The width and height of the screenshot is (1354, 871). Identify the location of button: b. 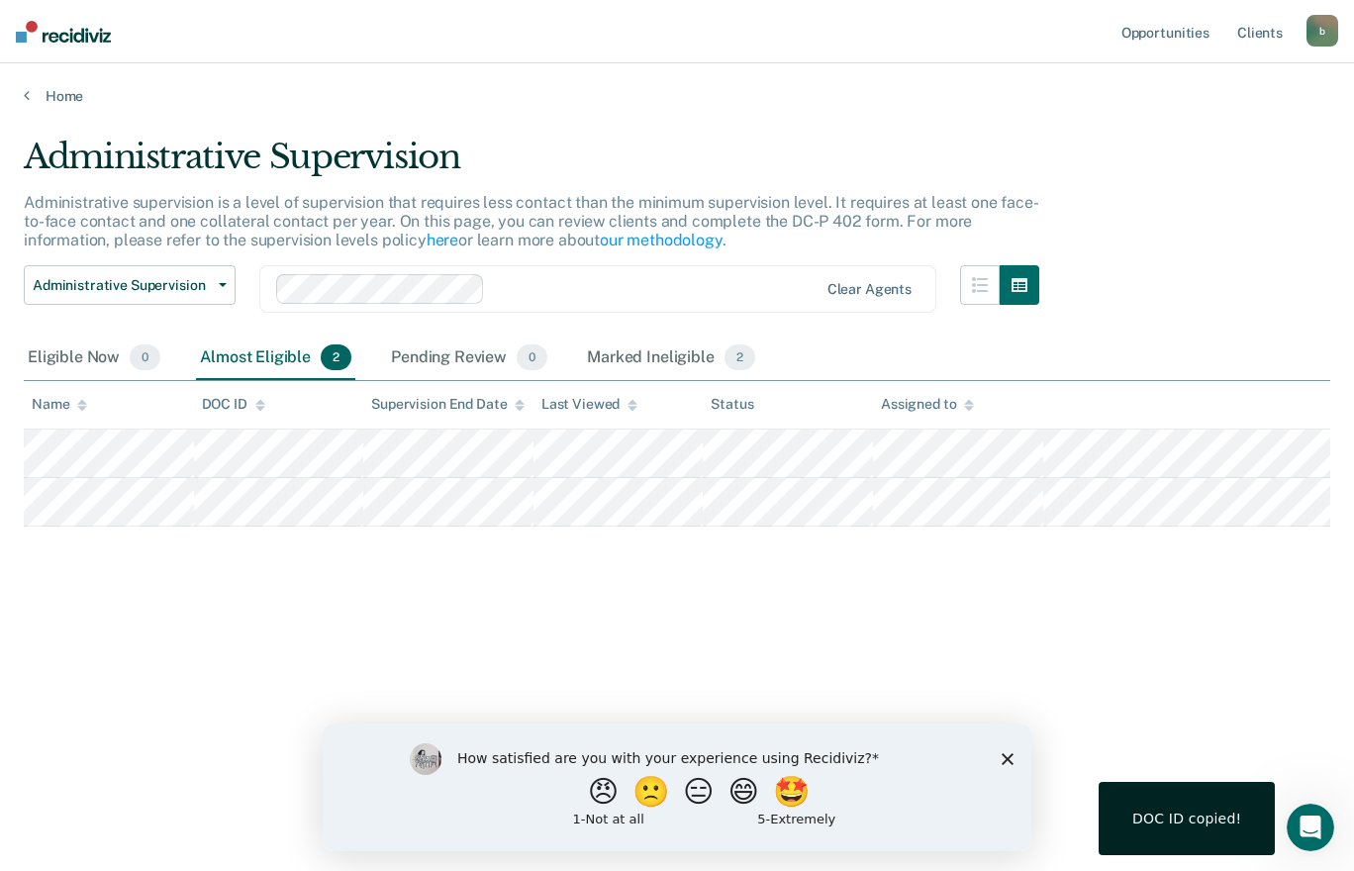
(1323, 31).